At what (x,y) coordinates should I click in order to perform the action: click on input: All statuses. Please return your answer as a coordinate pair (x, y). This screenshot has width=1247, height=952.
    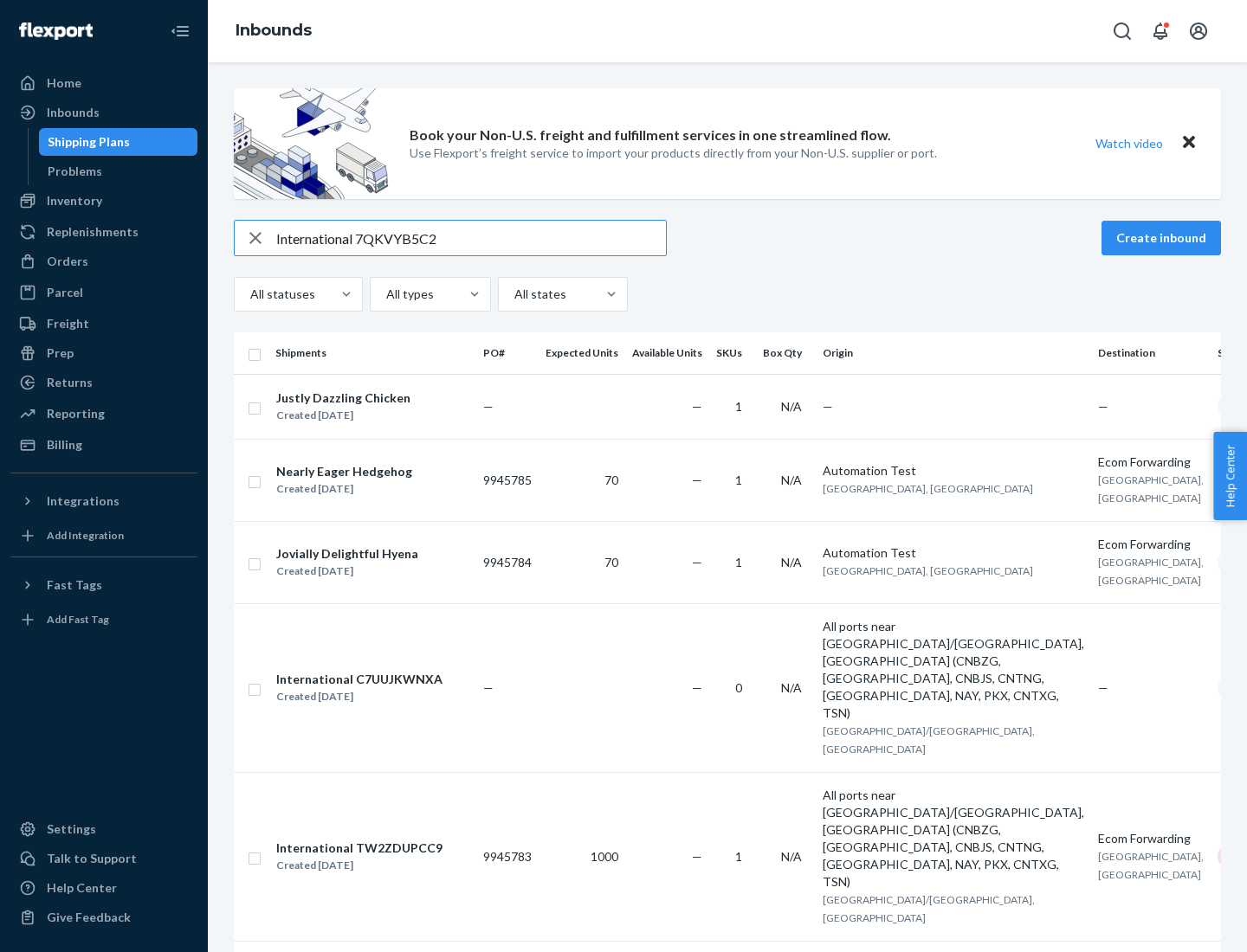
    Looking at the image, I should click on (249, 294).